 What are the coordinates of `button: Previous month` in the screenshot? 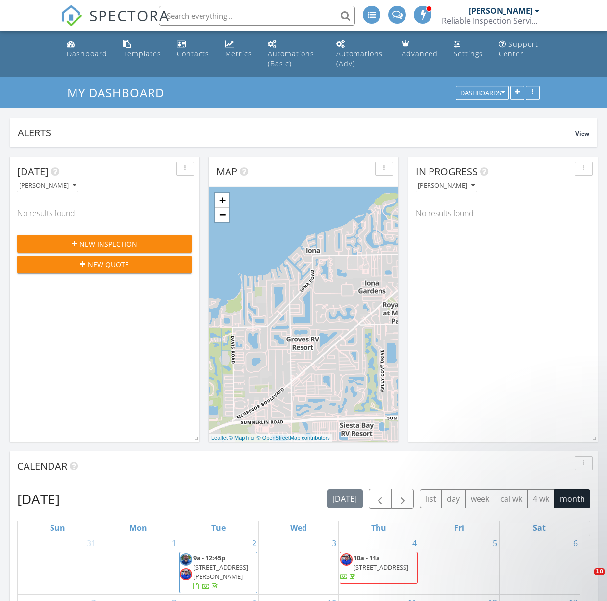 It's located at (380, 498).